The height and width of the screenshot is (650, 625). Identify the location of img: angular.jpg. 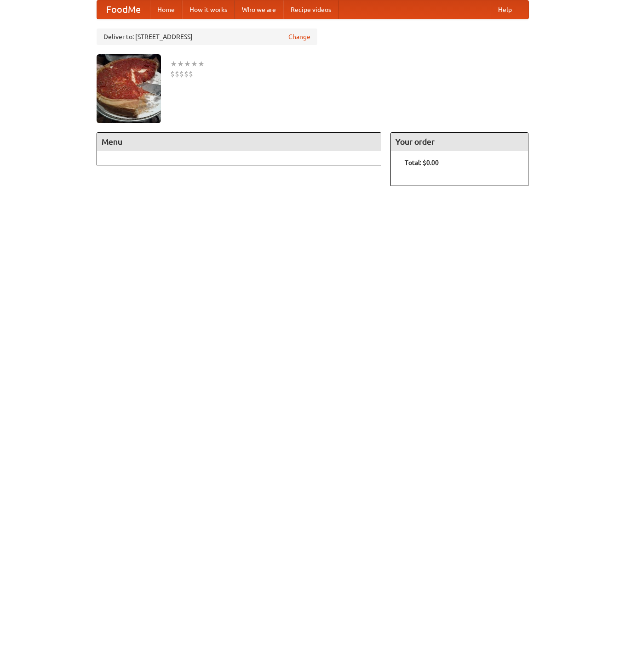
(129, 89).